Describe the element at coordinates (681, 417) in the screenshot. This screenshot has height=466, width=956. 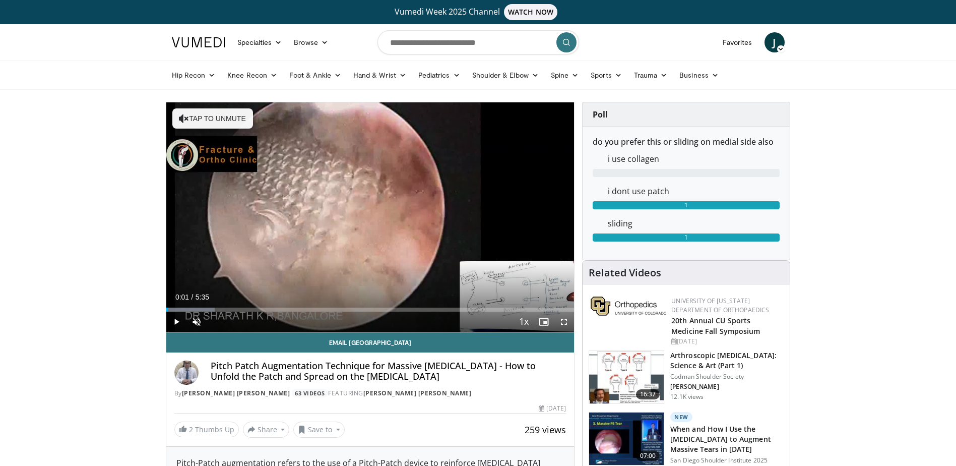
I see `p: New` at that location.